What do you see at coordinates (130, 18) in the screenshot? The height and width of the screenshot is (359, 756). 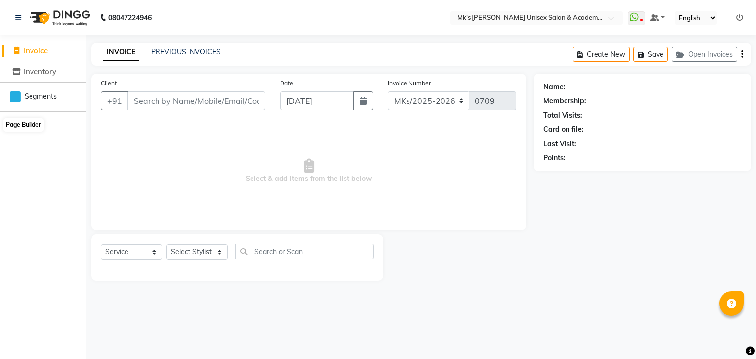 I see `b: 08047224946` at bounding box center [130, 18].